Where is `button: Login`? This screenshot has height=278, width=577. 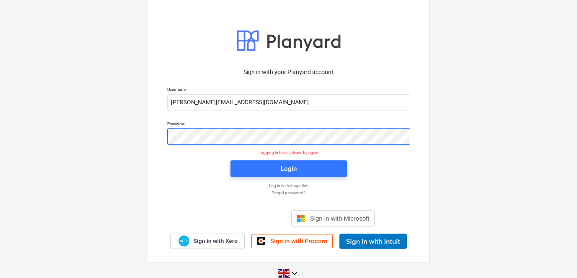
button: Login is located at coordinates (289, 169).